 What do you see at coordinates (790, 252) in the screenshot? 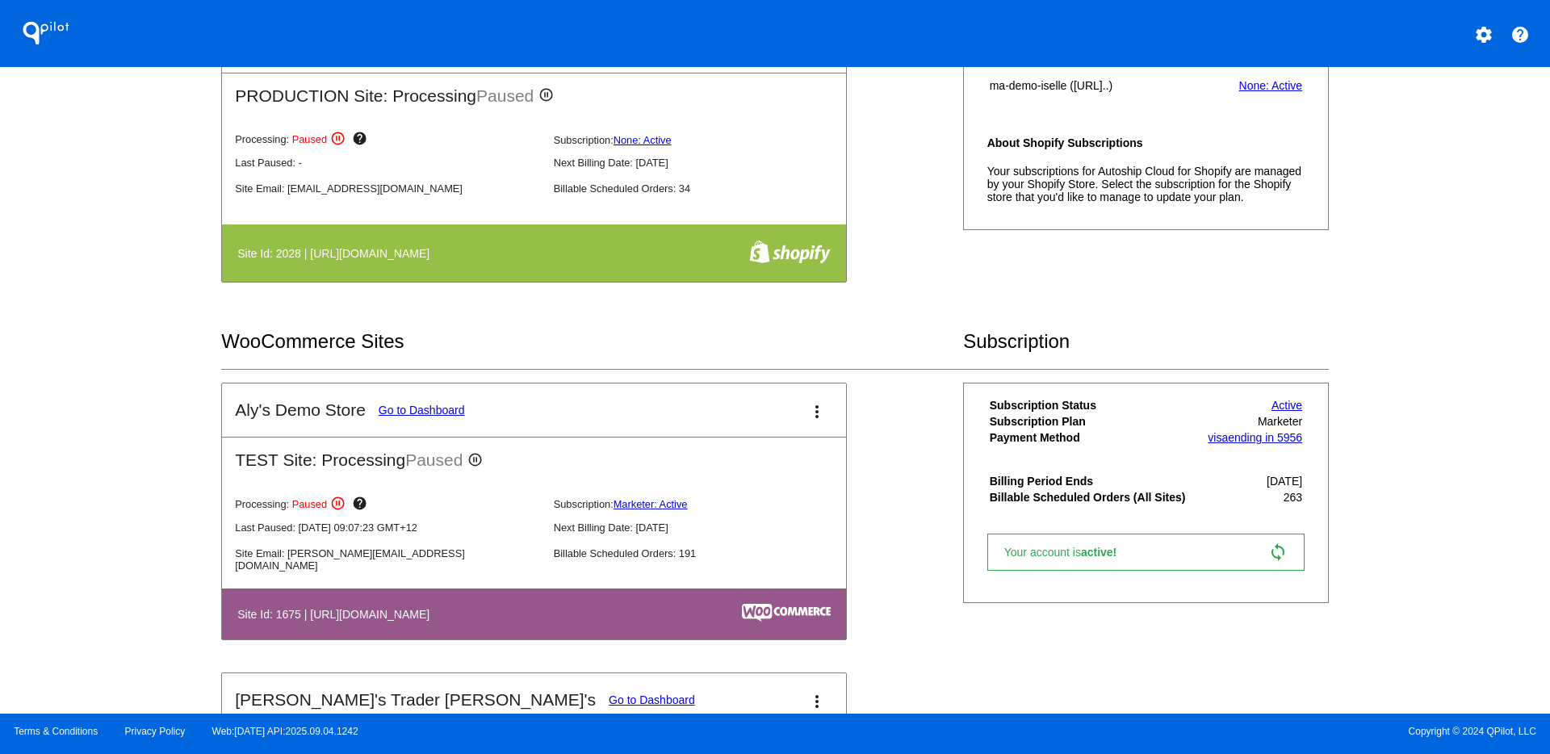
I see `img: f8a94bdc-cb89-4d40-bdcd-a0261eff8977` at bounding box center [790, 252].